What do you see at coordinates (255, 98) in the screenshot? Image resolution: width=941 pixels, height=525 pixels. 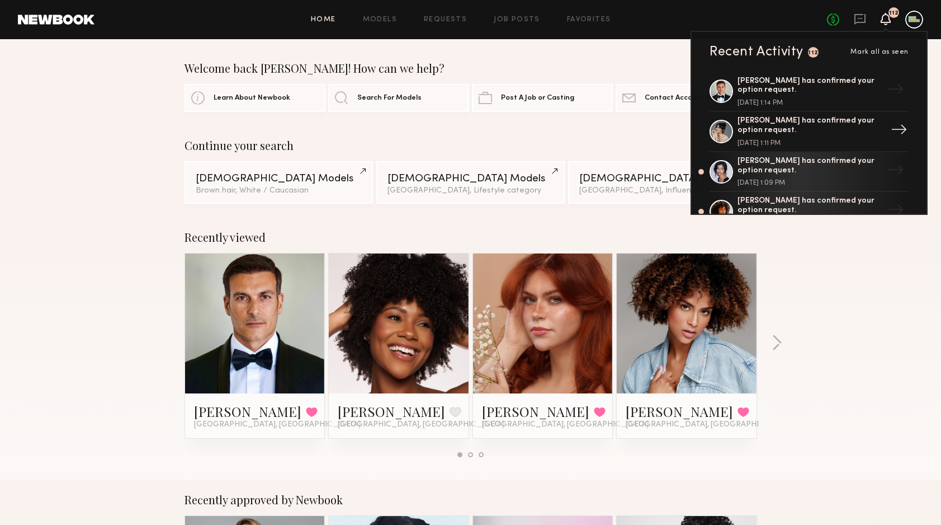 I see `a: Learn About Newbook` at bounding box center [255, 98].